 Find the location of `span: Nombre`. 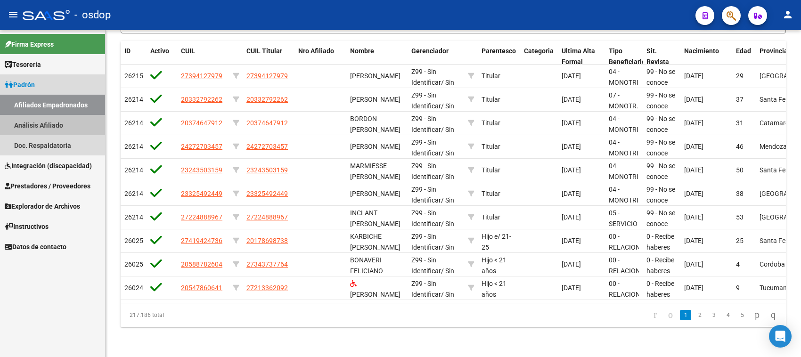

span: Nombre is located at coordinates (362, 51).